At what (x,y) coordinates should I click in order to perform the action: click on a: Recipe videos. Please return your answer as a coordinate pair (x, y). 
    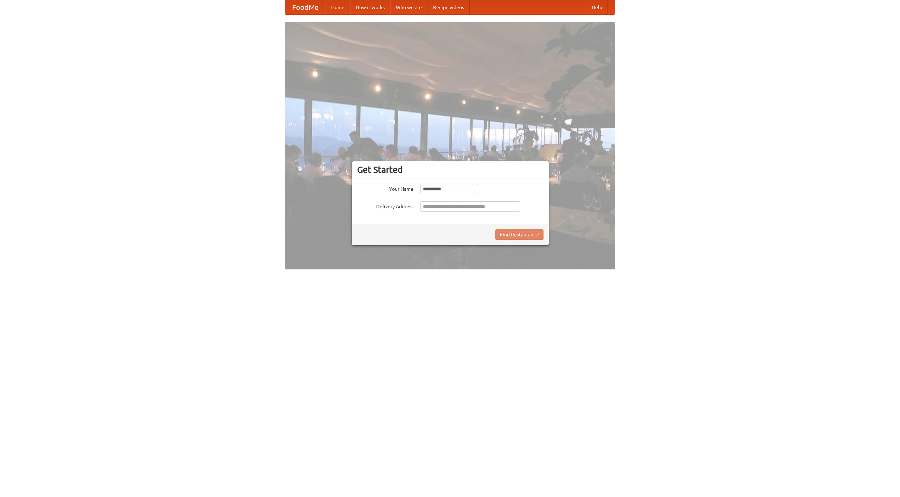
    Looking at the image, I should click on (449, 7).